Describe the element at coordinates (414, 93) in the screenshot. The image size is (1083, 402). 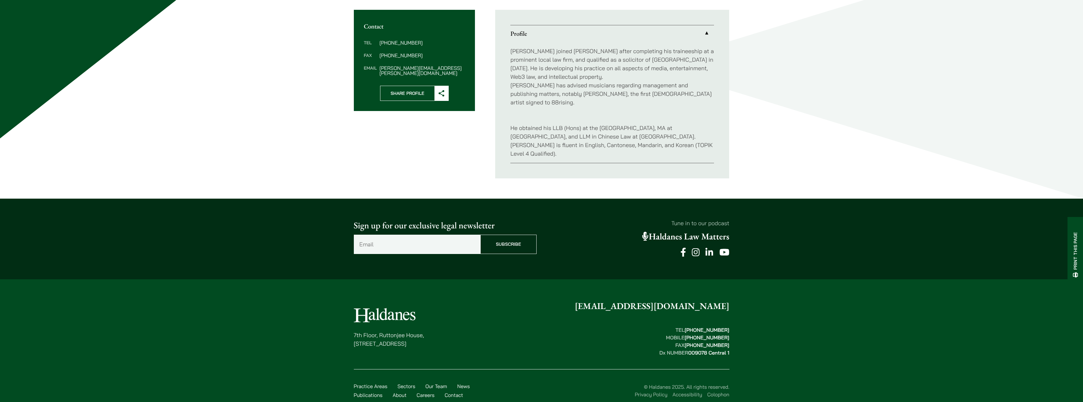
I see `button: Share Profile` at that location.